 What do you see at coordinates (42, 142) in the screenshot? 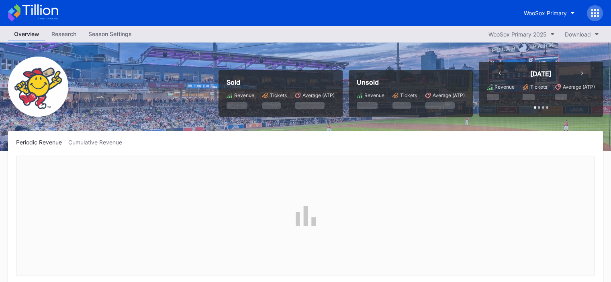
I see `div: Periodic Revenue` at bounding box center [42, 142].